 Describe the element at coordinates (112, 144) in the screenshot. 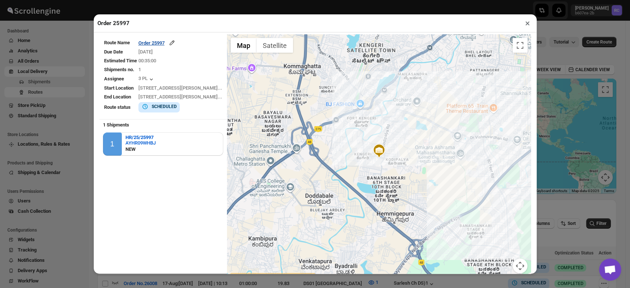

I see `div: 1` at that location.